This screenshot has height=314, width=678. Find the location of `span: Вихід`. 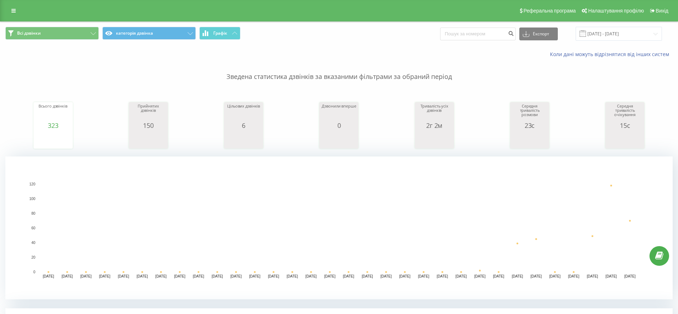

span: Вихід is located at coordinates (662, 11).